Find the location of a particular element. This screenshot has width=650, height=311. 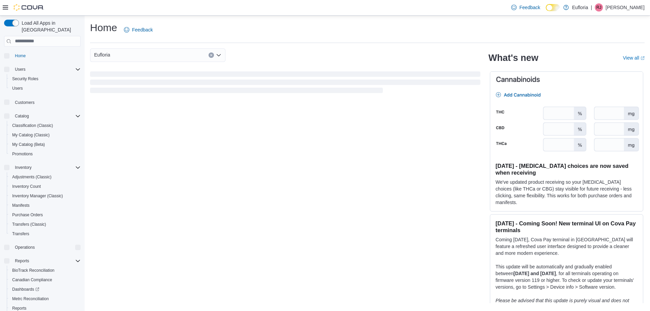

span: Operations is located at coordinates (46, 247).